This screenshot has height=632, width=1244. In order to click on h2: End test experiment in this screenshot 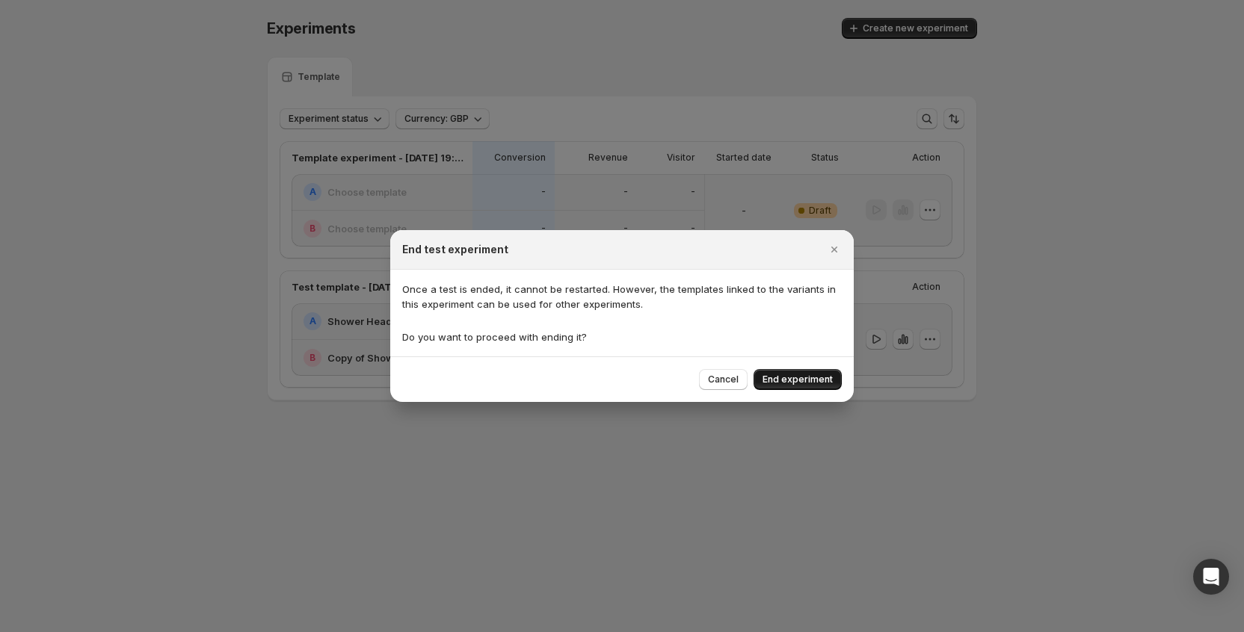, I will do `click(455, 250)`.